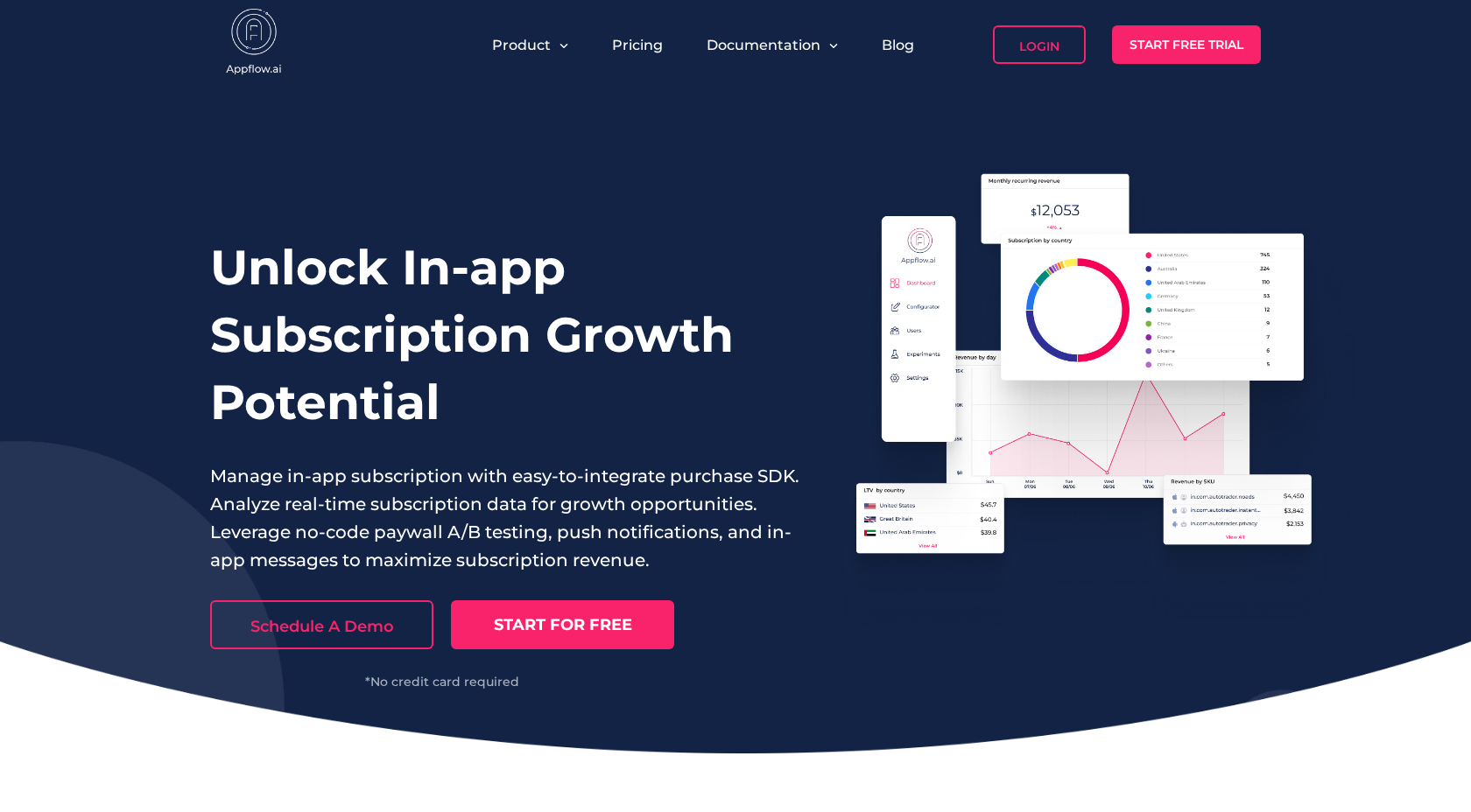 This screenshot has height=812, width=1471. I want to click on a: START FOR FREE, so click(562, 625).